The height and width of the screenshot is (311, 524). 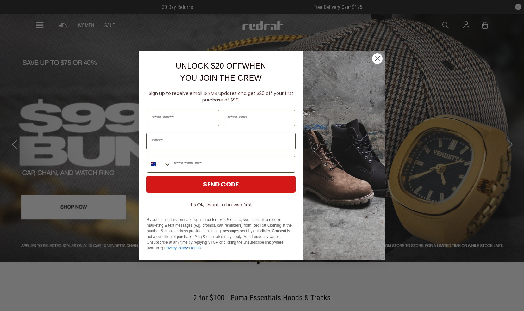 What do you see at coordinates (153, 164) in the screenshot?
I see `img: New Zealand` at bounding box center [153, 164].